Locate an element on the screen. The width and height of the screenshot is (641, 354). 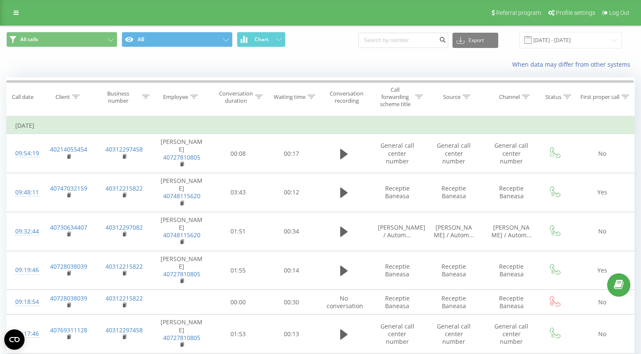
span: Log Out is located at coordinates (620, 13).